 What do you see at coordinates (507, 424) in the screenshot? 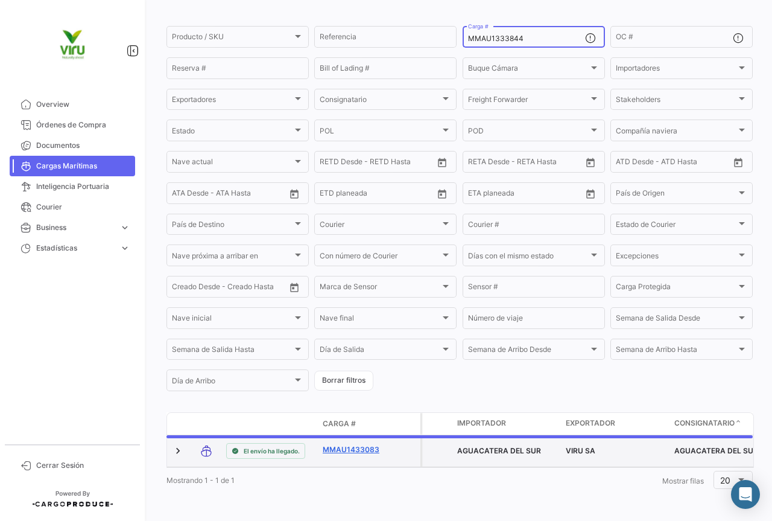
I see `datatable-header-cell: Importador` at bounding box center [507, 424].